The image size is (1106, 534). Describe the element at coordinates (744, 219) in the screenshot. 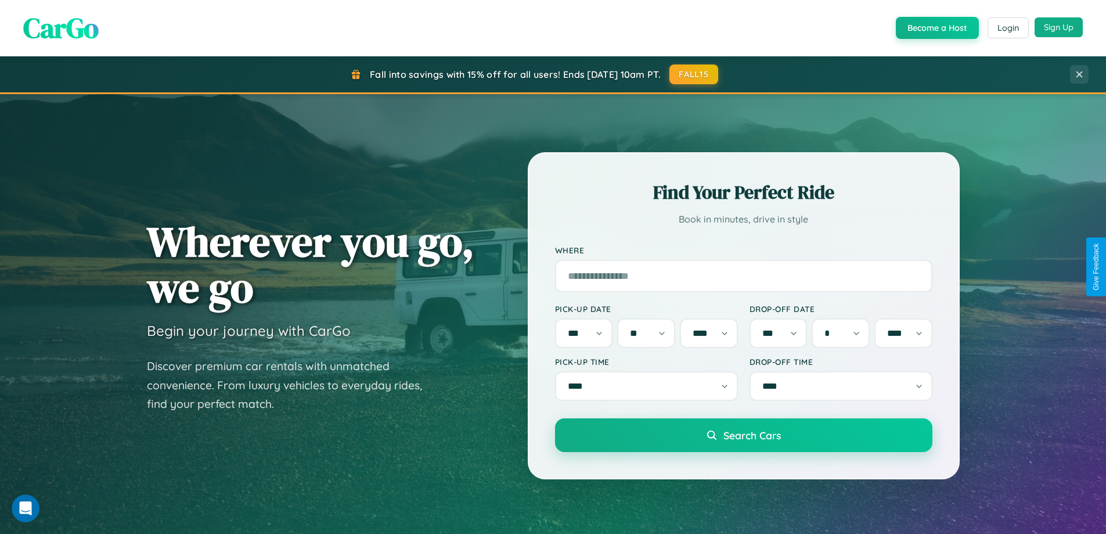

I see `p: Book in minutes, drive in style` at that location.